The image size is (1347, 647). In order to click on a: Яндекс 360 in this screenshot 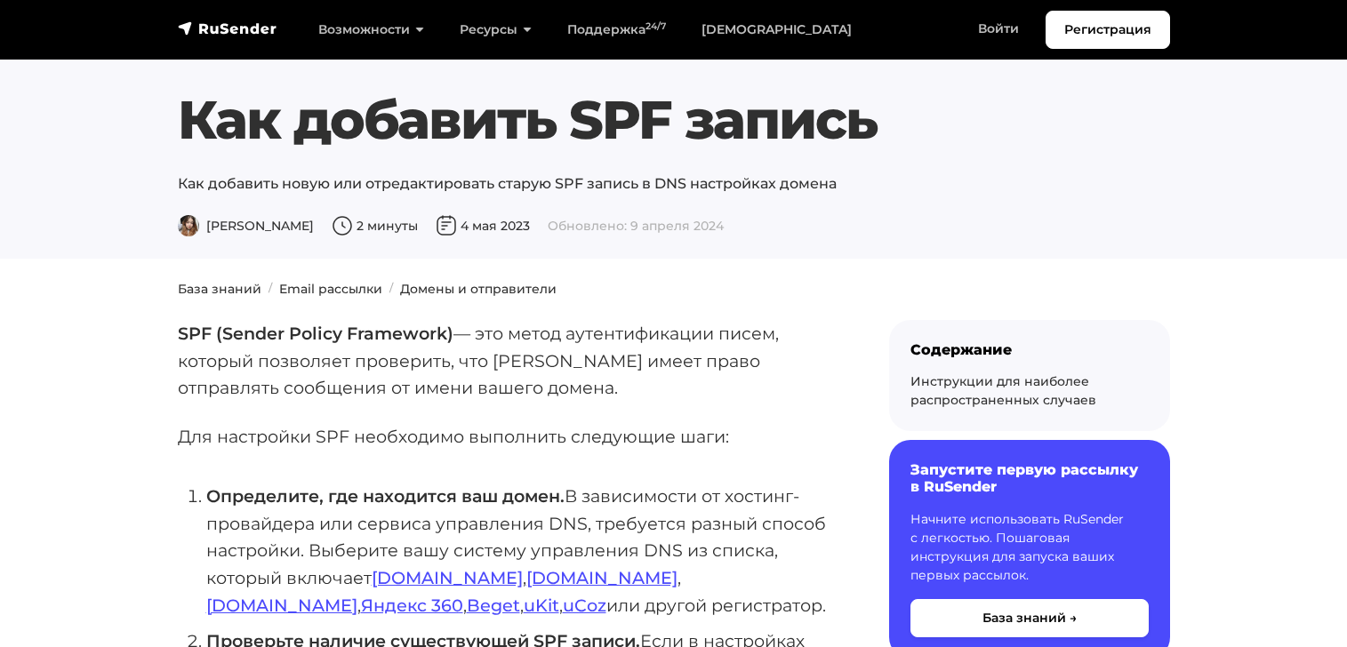, I will do `click(412, 606)`.